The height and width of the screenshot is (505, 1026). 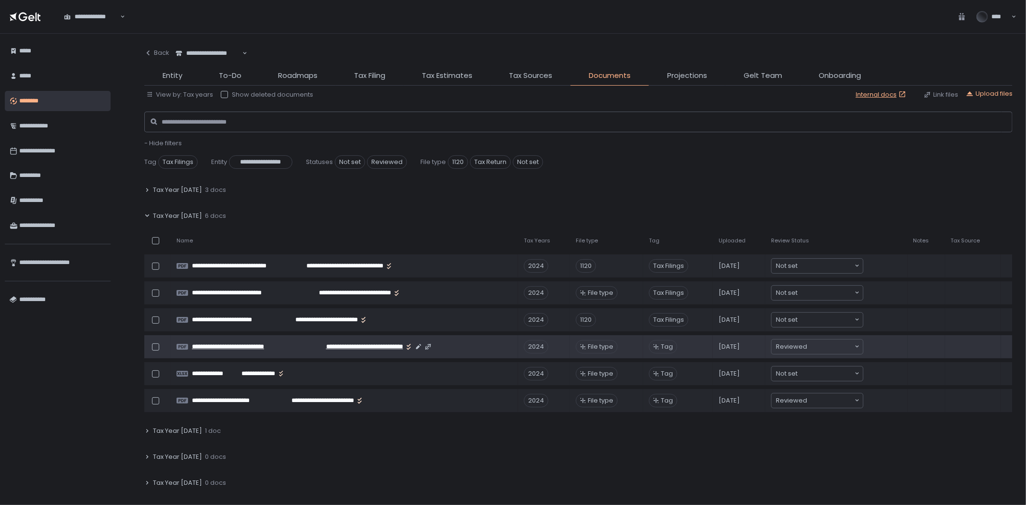 What do you see at coordinates (840, 76) in the screenshot?
I see `span: Onboarding` at bounding box center [840, 76].